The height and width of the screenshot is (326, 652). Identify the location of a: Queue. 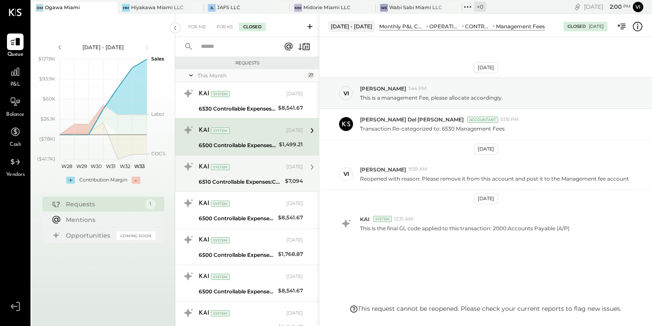
(15, 46).